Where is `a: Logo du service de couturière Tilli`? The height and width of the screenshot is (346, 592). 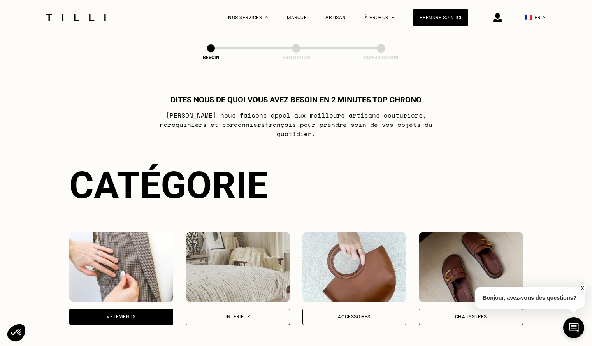 a: Logo du service de couturière Tilli is located at coordinates (76, 17).